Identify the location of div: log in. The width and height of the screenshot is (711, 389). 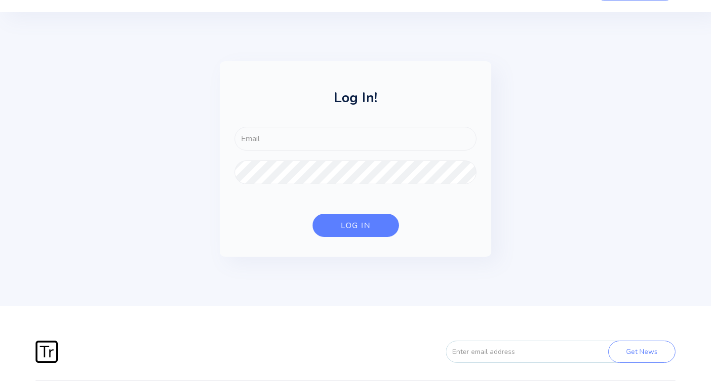
(355, 226).